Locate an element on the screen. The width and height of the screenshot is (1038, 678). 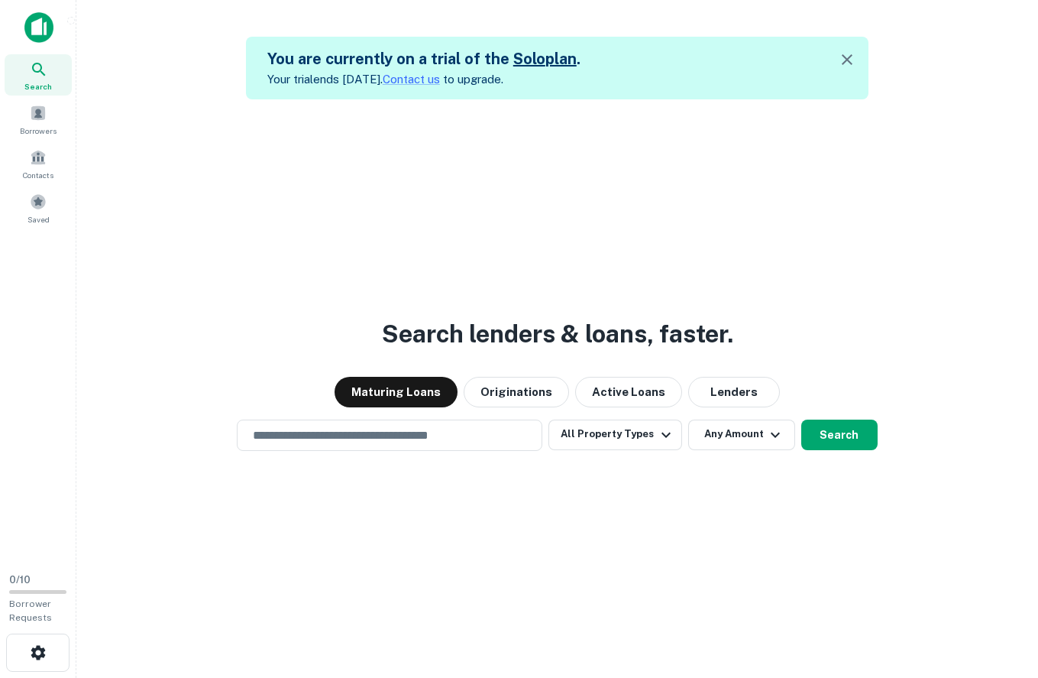
div: Saved is located at coordinates (38, 208).